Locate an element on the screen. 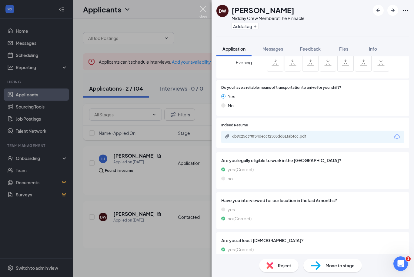 Image resolution: width=414 pixels, height=277 pixels. svg: Paperclip is located at coordinates (227, 136).